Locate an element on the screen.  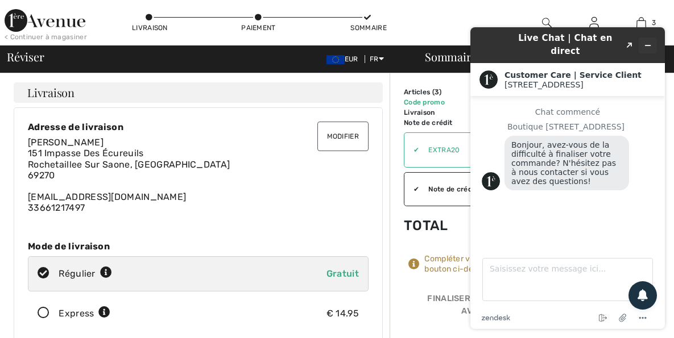
td: Total is located at coordinates (444, 226).